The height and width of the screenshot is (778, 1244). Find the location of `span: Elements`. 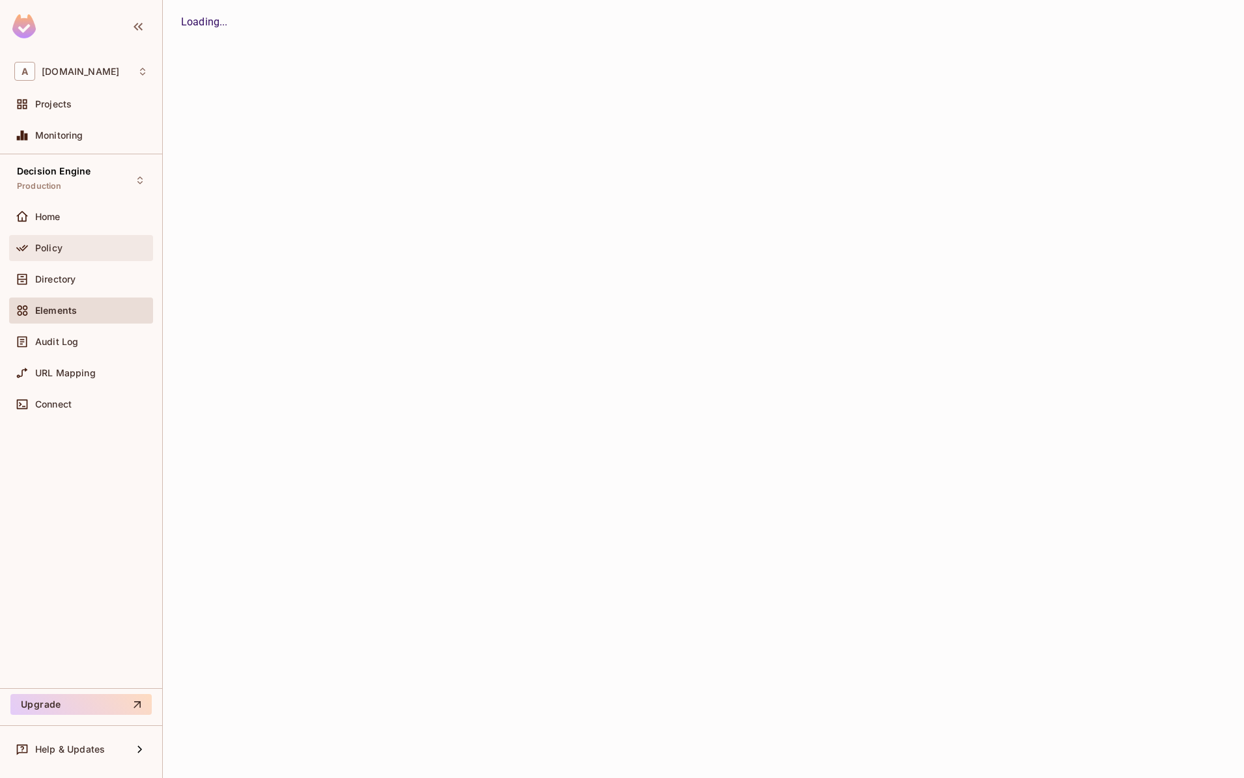

span: Elements is located at coordinates (56, 311).